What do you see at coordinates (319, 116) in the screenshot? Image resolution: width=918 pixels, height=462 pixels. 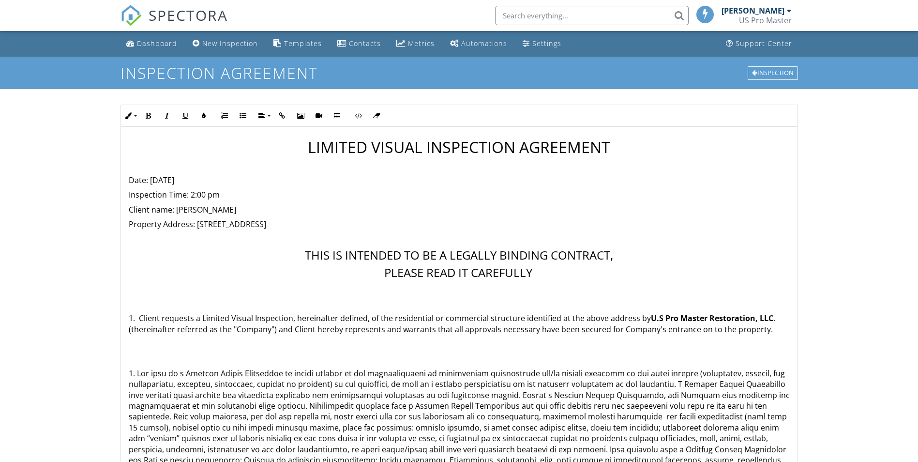 I see `button: Insert Video` at bounding box center [319, 116].